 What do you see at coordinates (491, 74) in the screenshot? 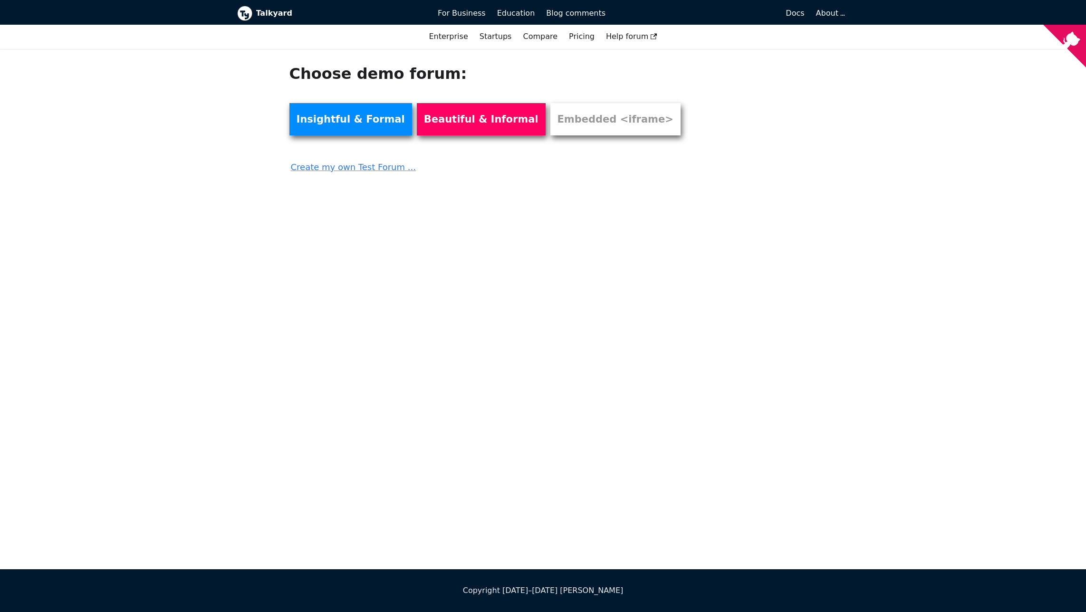
I see `h1: Choose demo forum:` at bounding box center [491, 74].